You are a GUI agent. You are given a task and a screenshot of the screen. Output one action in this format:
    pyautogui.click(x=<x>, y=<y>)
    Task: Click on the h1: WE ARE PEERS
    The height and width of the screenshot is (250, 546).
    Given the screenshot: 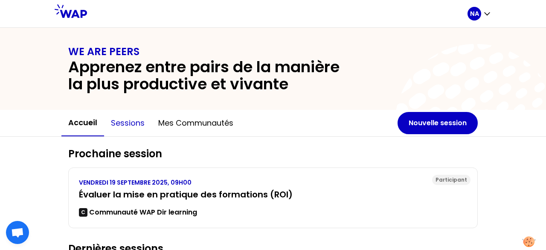 What is the action you would take?
    pyautogui.click(x=273, y=52)
    